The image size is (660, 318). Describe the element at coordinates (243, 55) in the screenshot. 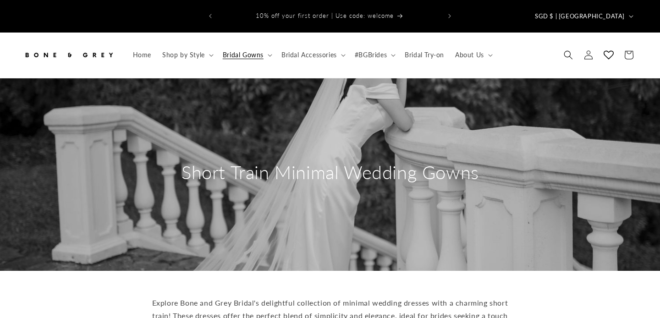

I see `span: Bridal Gowns` at that location.